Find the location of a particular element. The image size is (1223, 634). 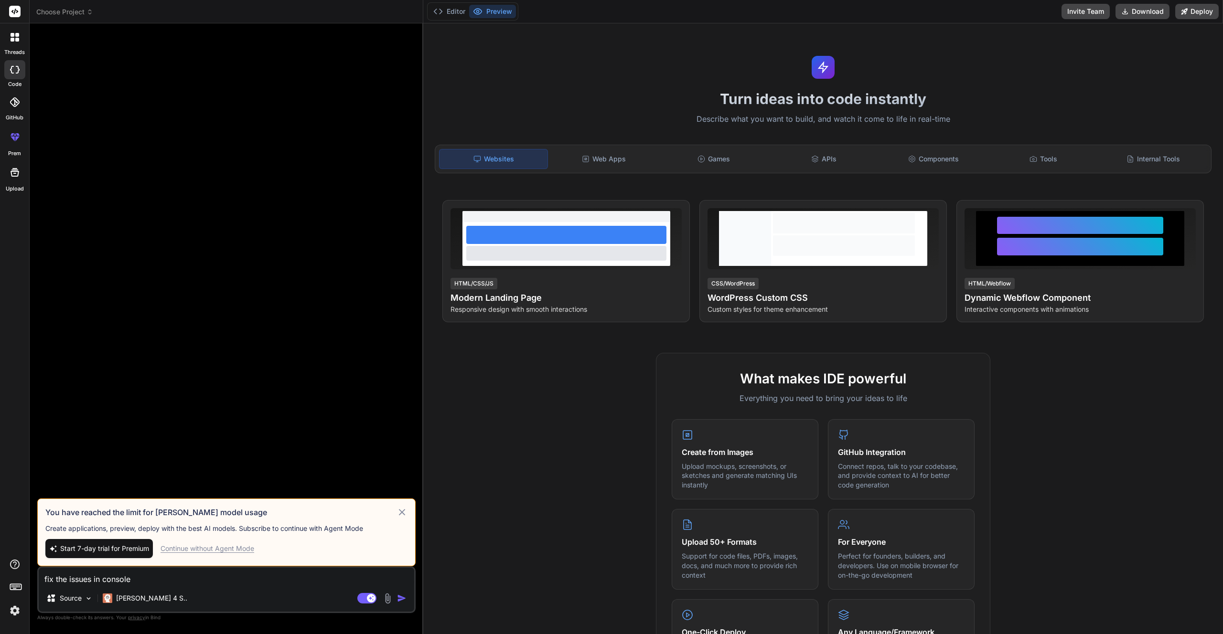

div: Web Apps is located at coordinates (604, 159).